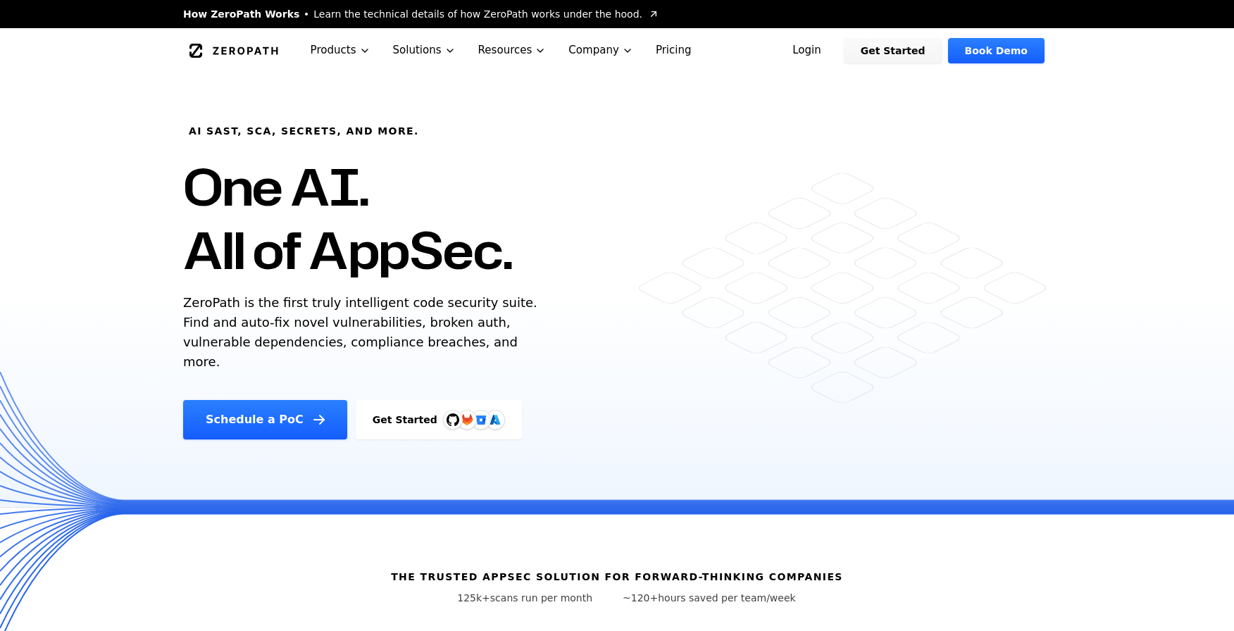 The image size is (1234, 631). Describe the element at coordinates (481, 420) in the screenshot. I see `svg: Bitbucket` at that location.